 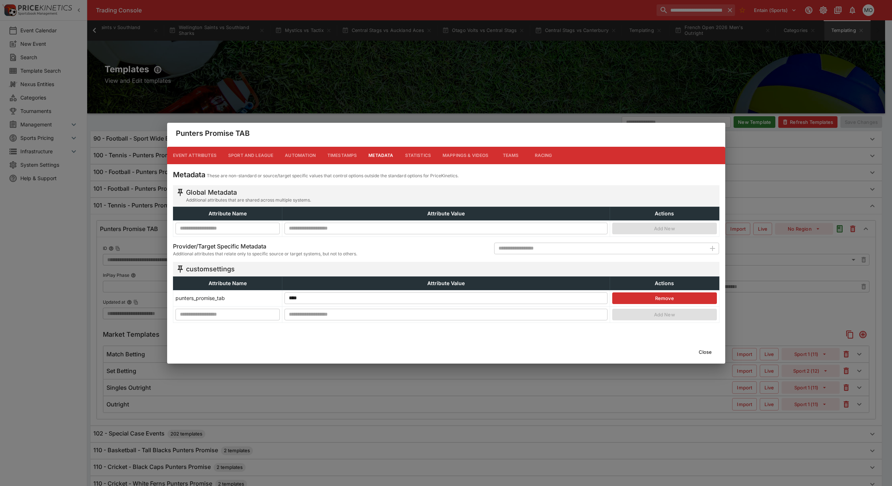 What do you see at coordinates (664, 298) in the screenshot?
I see `button: Remove` at bounding box center [664, 298].